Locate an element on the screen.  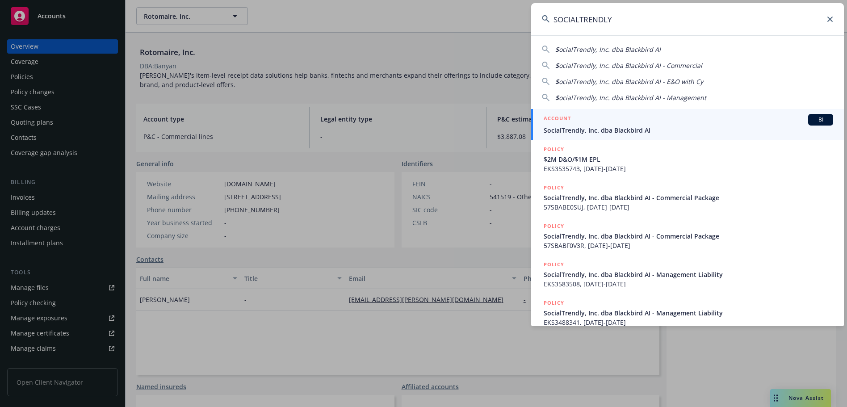
span: SocialTrendly, Inc. dba Blackbird AI is located at coordinates (689, 130).